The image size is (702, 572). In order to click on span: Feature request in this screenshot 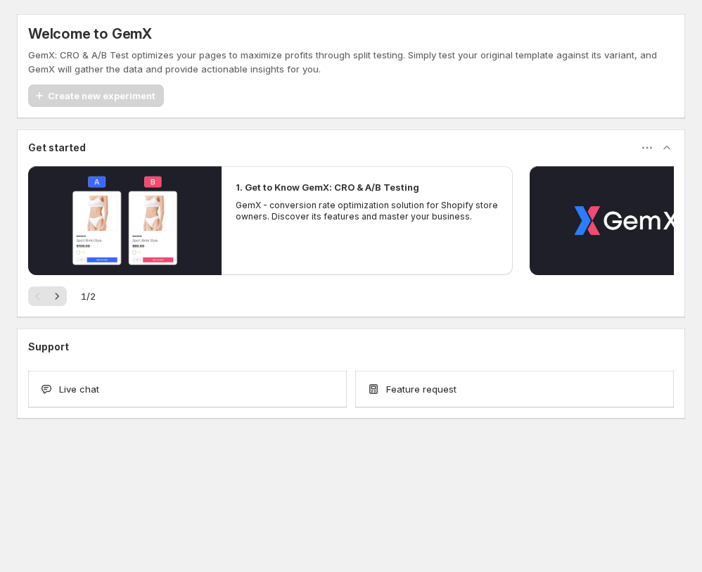, I will do `click(421, 389)`.